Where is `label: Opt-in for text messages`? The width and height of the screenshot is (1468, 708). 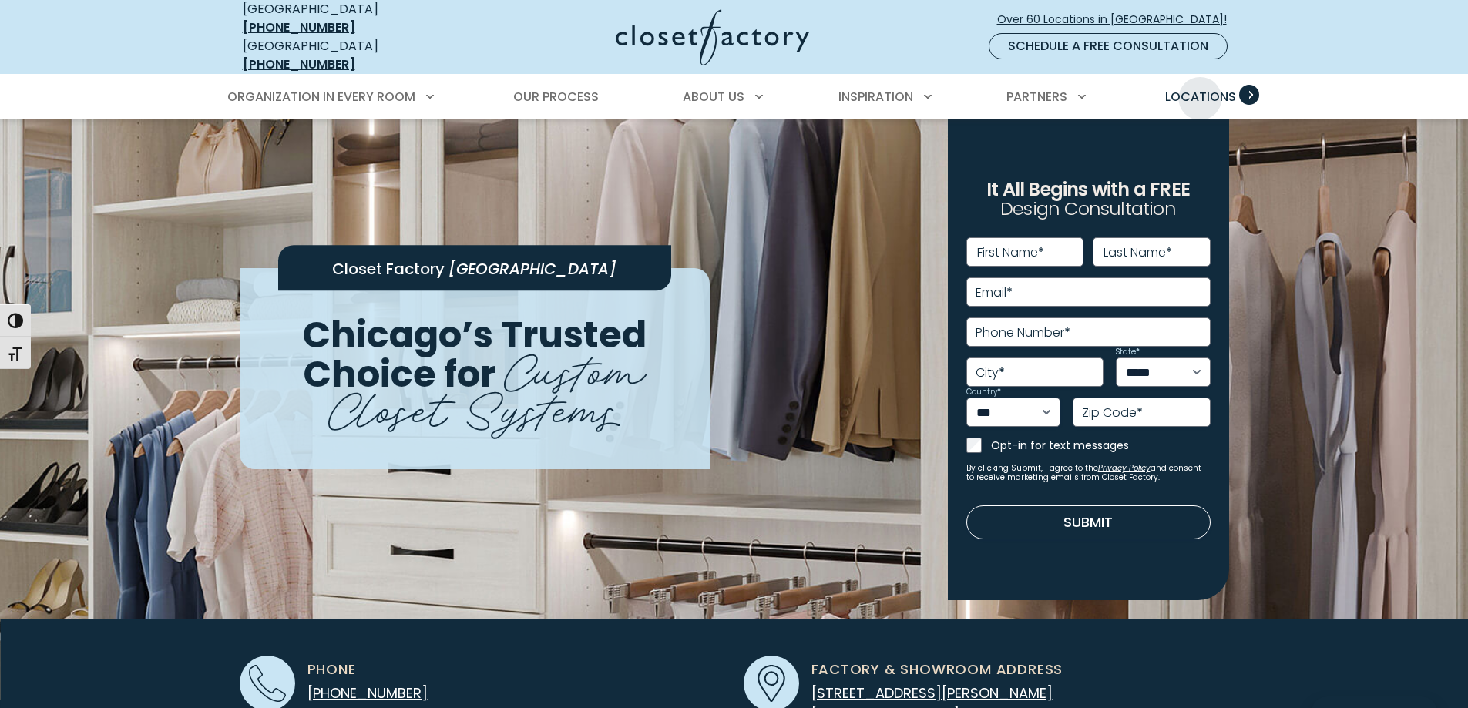 label: Opt-in for text messages is located at coordinates (1101, 446).